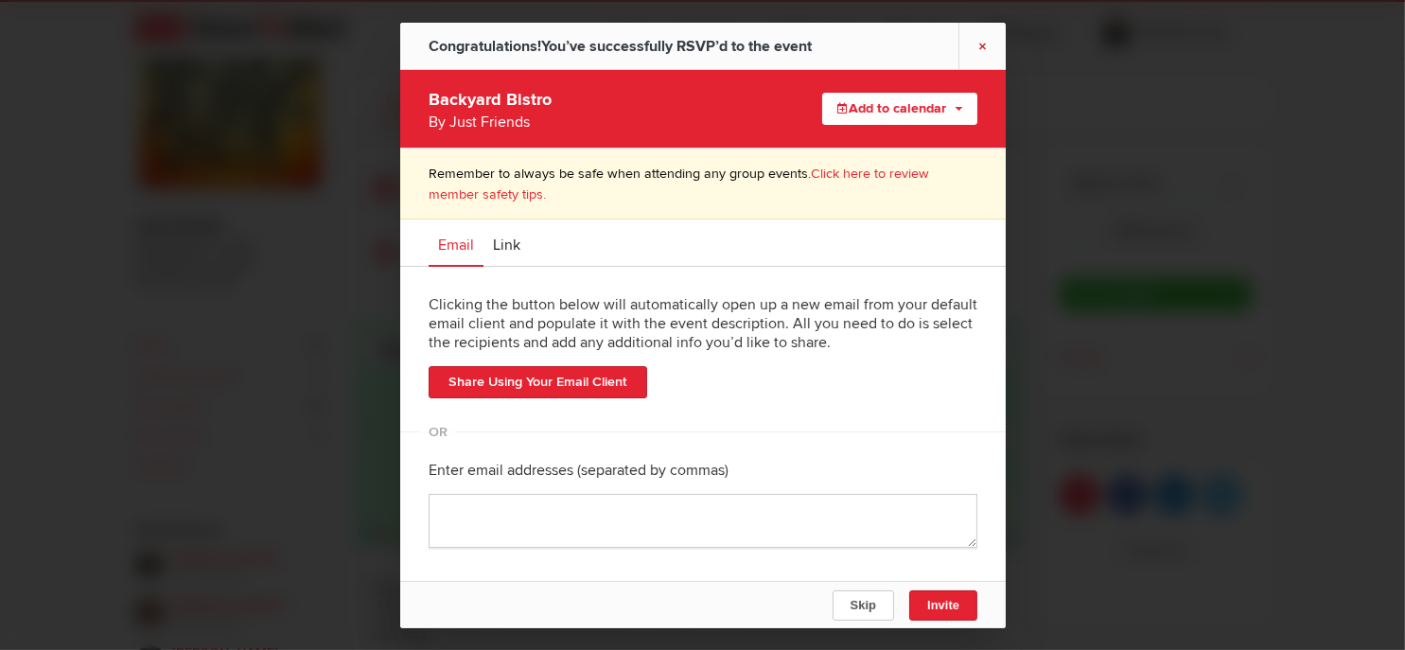 This screenshot has height=650, width=1405. What do you see at coordinates (900, 109) in the screenshot?
I see `button: Add to calendar` at bounding box center [900, 109].